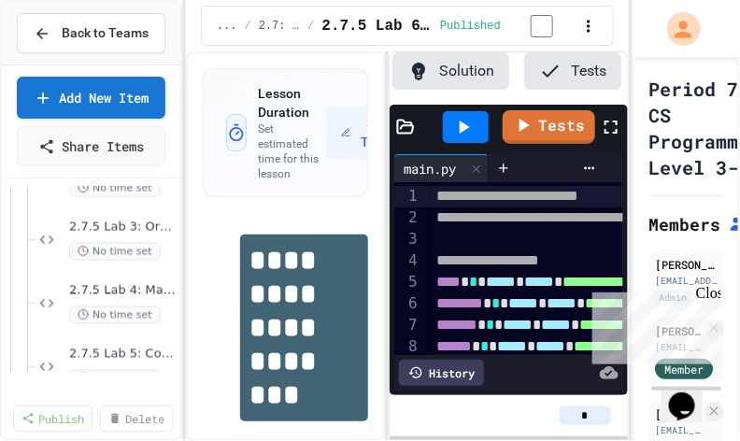 The width and height of the screenshot is (740, 441). I want to click on h3: Lesson Duration, so click(292, 103).